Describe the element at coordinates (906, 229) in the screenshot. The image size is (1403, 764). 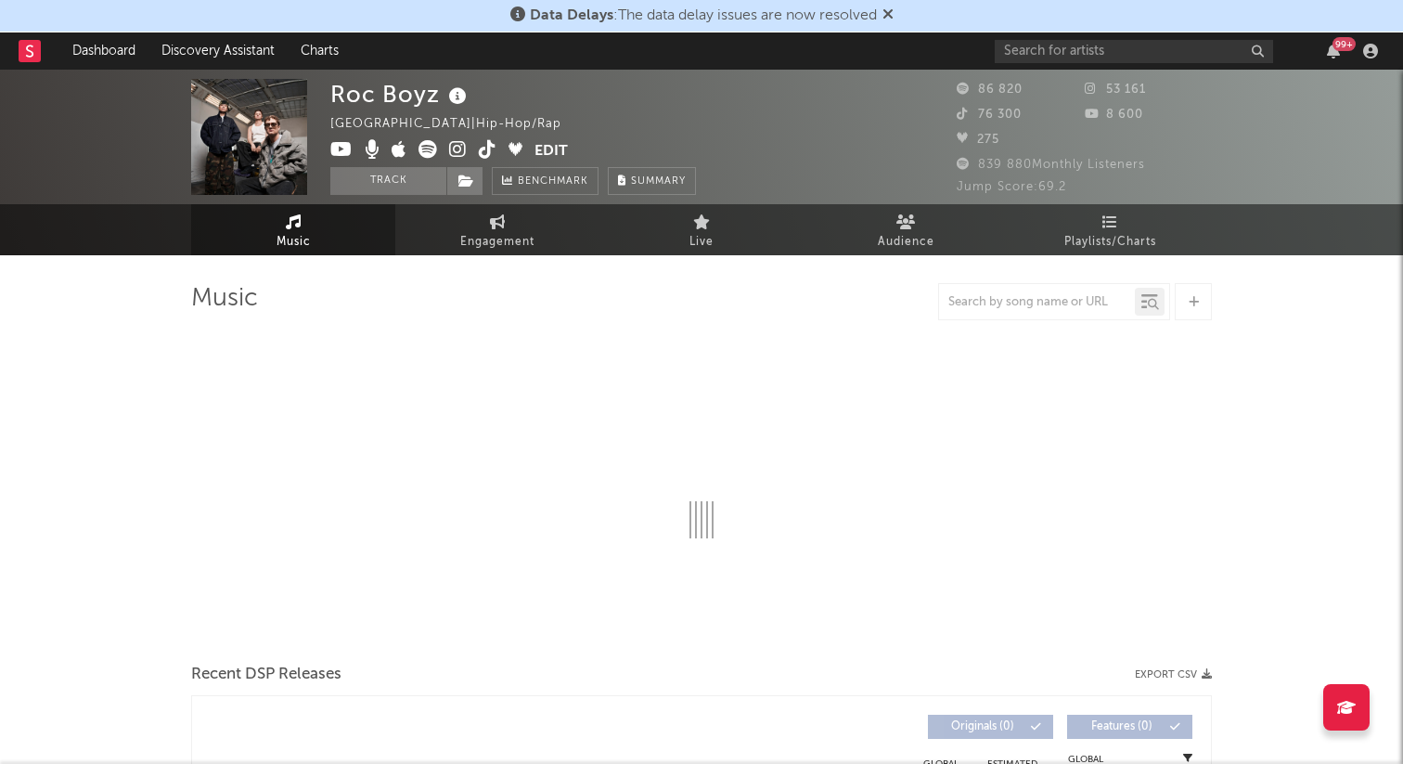
I see `a: Audience` at that location.